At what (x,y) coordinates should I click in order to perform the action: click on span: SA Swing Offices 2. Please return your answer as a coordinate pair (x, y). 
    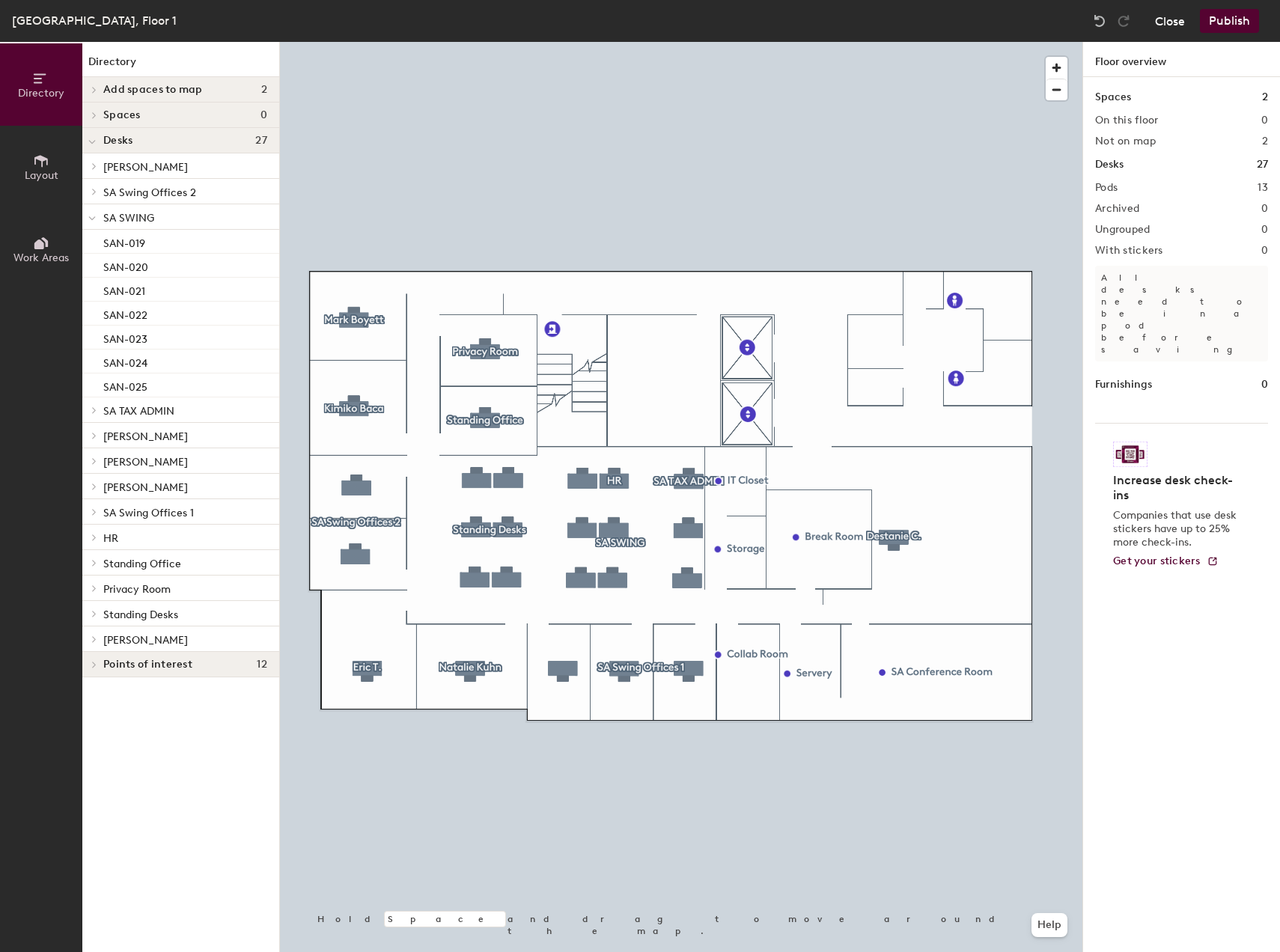
    Looking at the image, I should click on (150, 192).